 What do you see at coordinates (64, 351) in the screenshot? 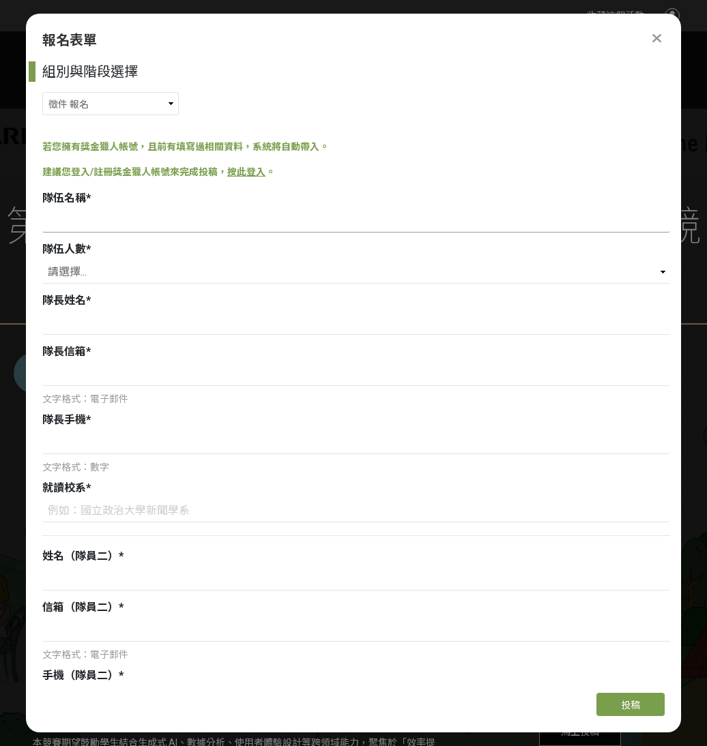
I see `span: 隊長信箱` at bounding box center [64, 351].